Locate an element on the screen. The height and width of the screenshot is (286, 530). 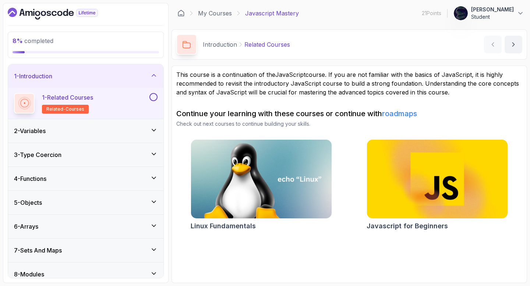
img: Linux Fundamentals card is located at coordinates (261, 179).